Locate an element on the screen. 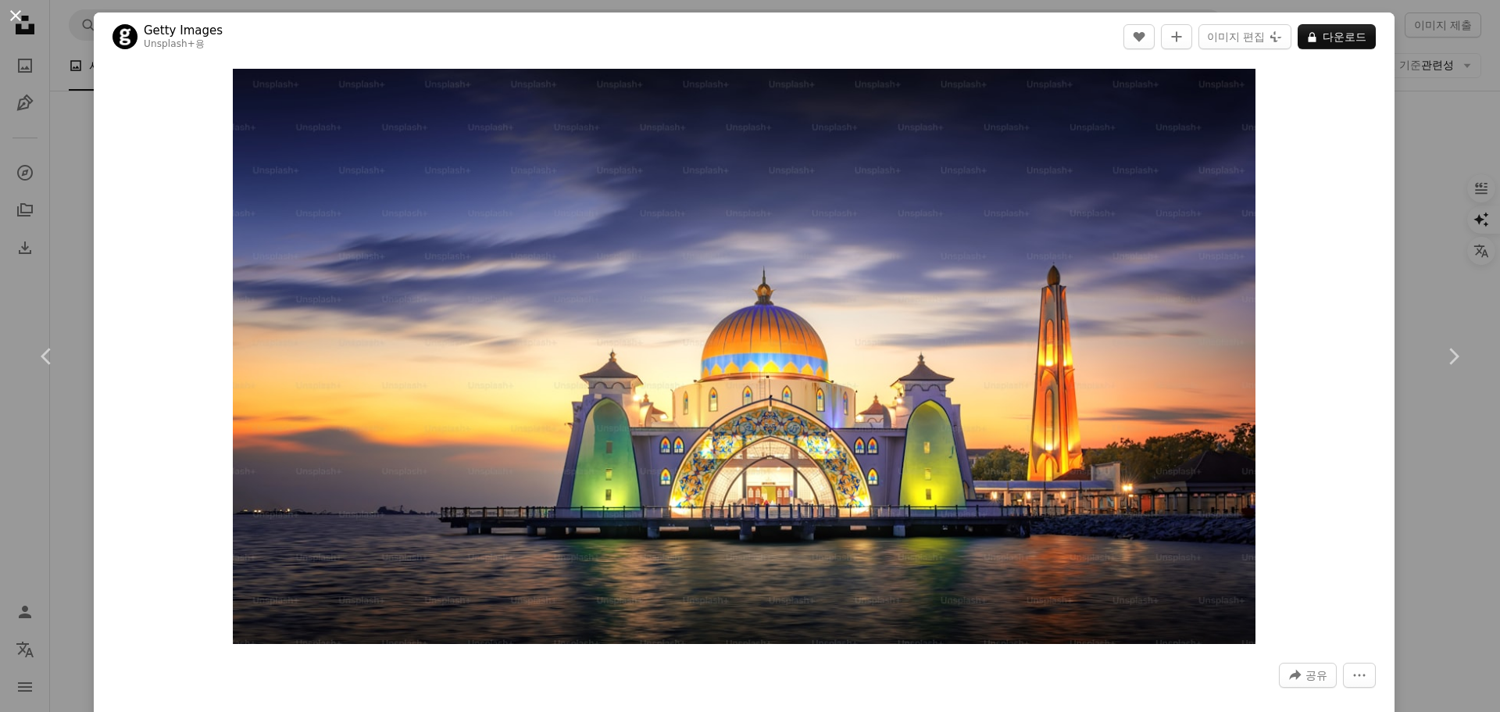  a: Unsplash+ is located at coordinates (169, 44).